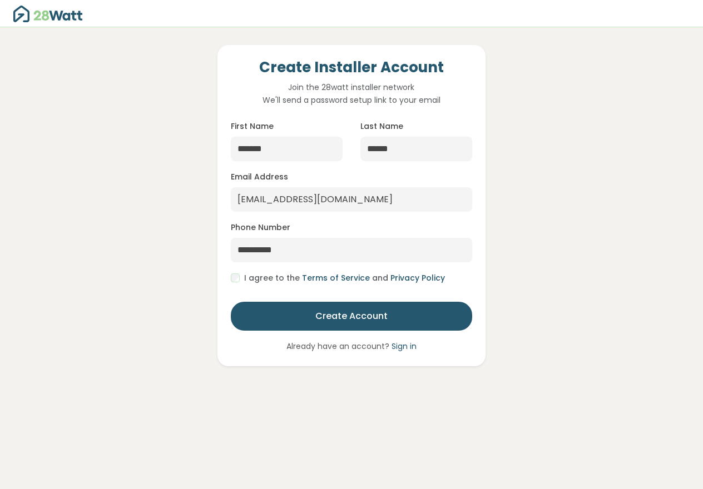 The image size is (703, 489). I want to click on input: Enter your email address, so click(351, 200).